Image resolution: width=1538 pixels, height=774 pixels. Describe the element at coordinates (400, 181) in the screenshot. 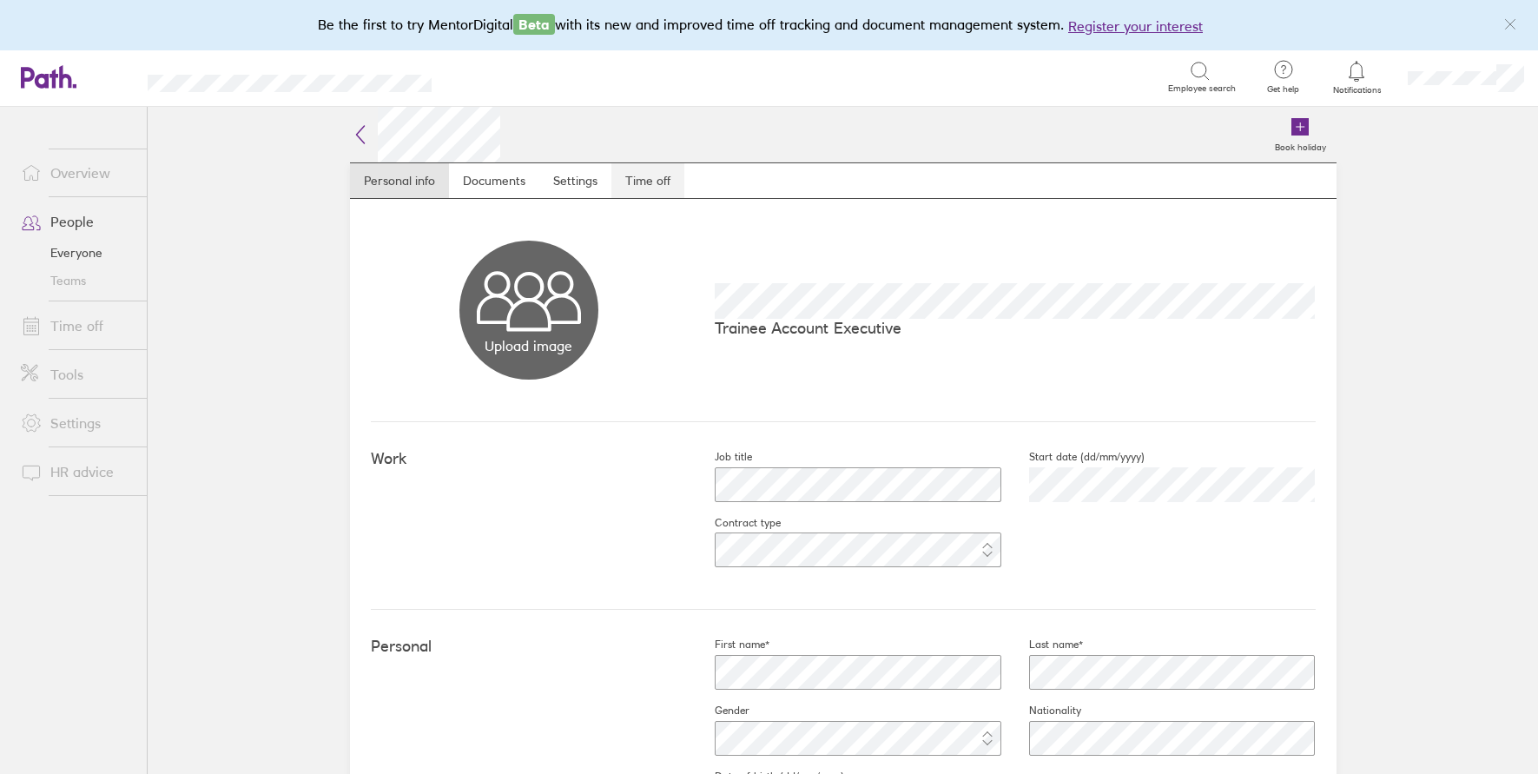

I see `a: Personal info` at that location.